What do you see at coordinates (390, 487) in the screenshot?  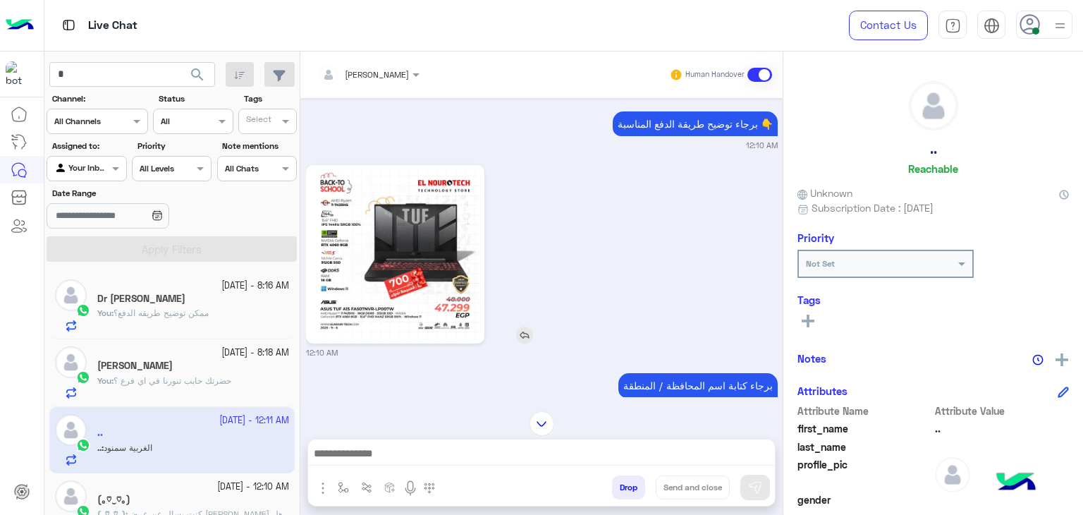 I see `img: create order` at bounding box center [390, 487].